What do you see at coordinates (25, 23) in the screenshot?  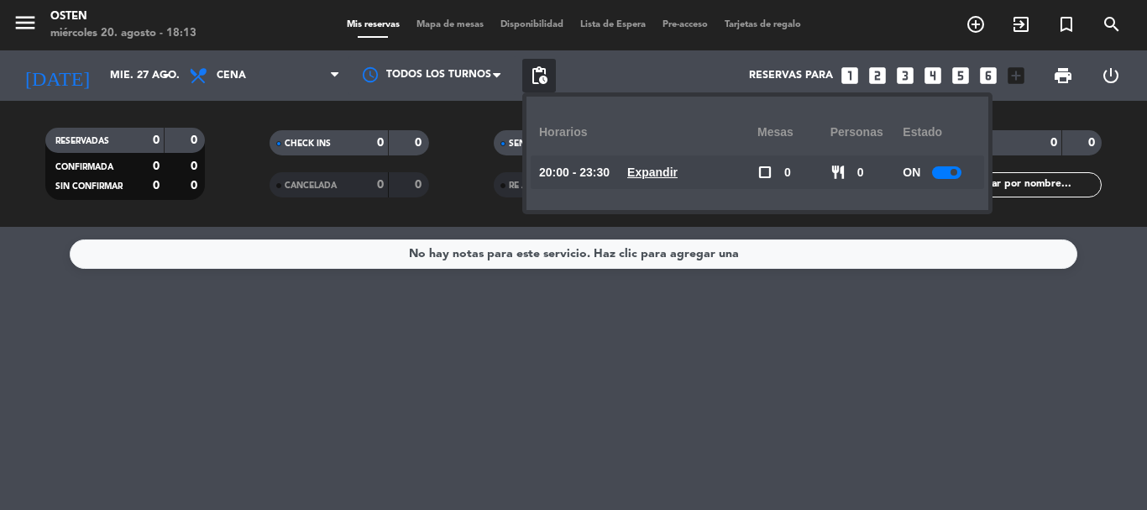 I see `i: menu` at bounding box center [25, 23].